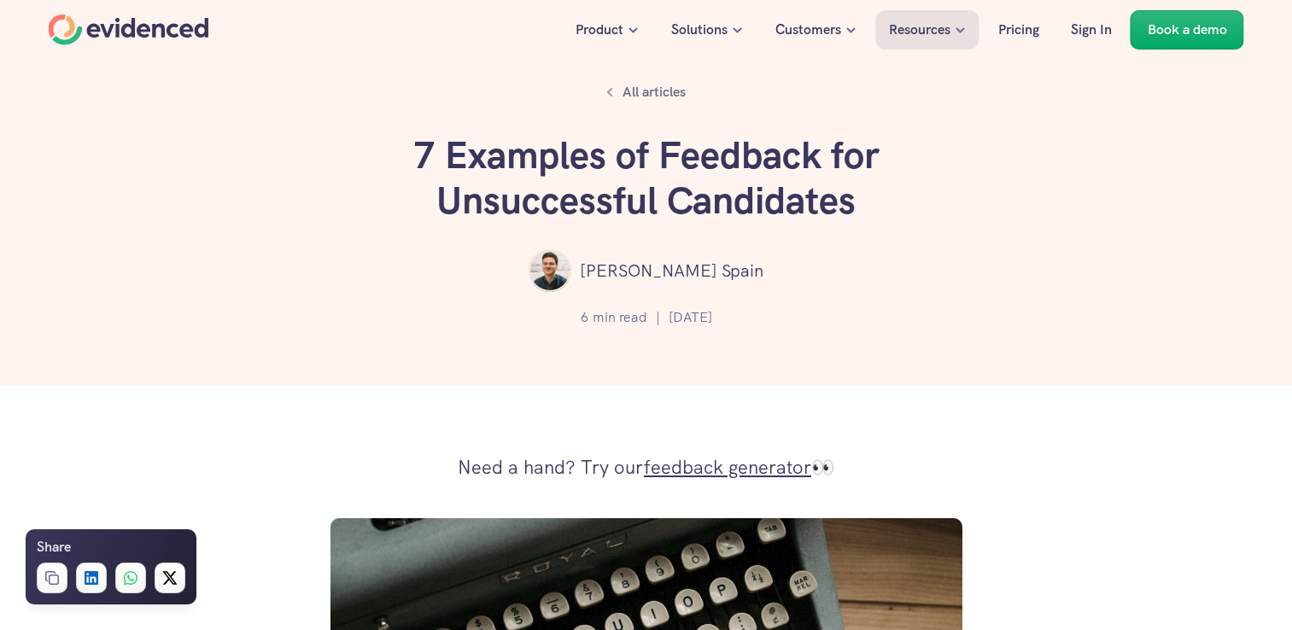  Describe the element at coordinates (647, 178) in the screenshot. I see `h1: 7 Examples of Feedback for Unsuccessful Candidates` at that location.